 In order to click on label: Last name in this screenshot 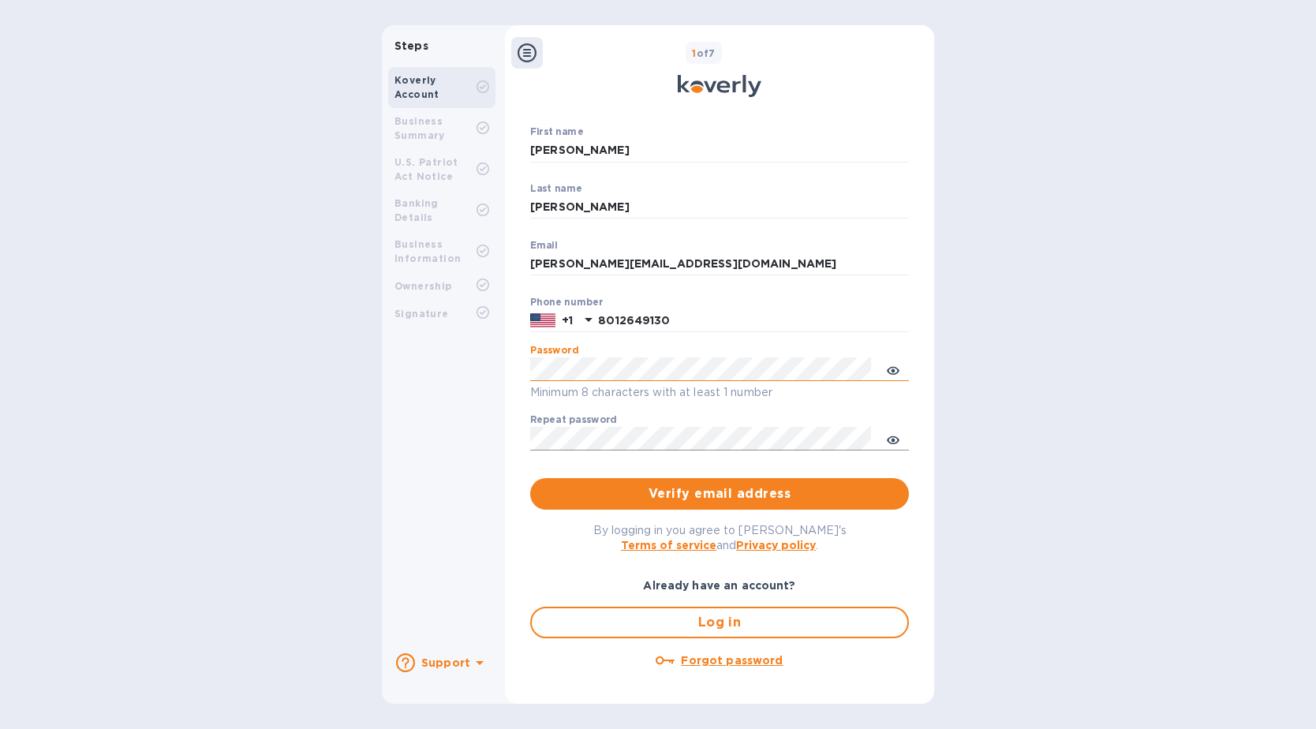, I will do `click(556, 189)`.